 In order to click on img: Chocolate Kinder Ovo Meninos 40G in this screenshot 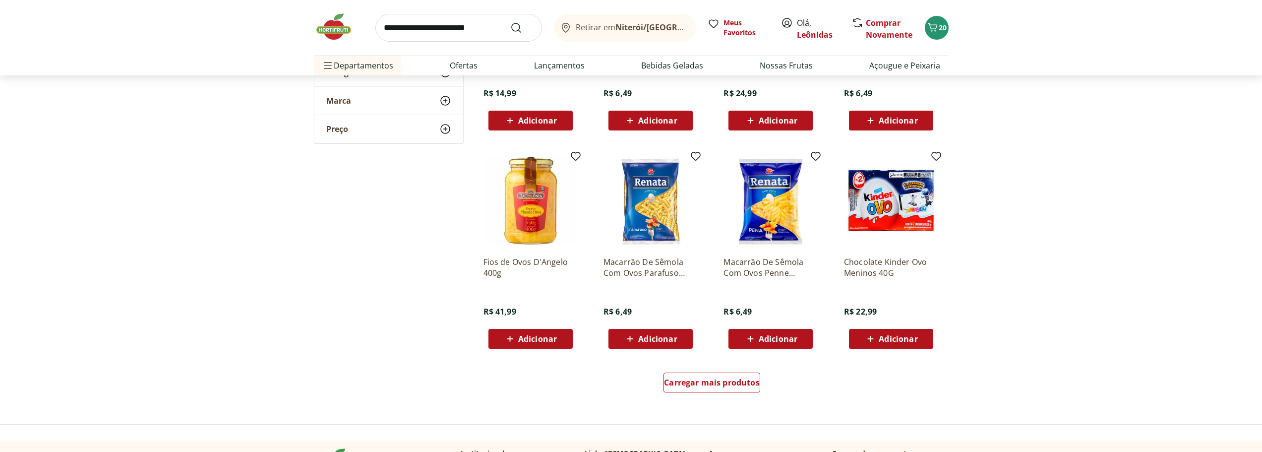, I will do `click(891, 201)`.